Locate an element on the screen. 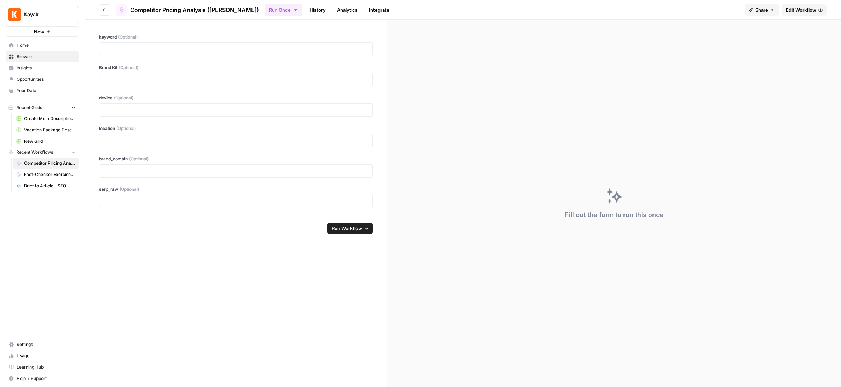 Image resolution: width=841 pixels, height=387 pixels. span: Help + Support is located at coordinates (46, 378).